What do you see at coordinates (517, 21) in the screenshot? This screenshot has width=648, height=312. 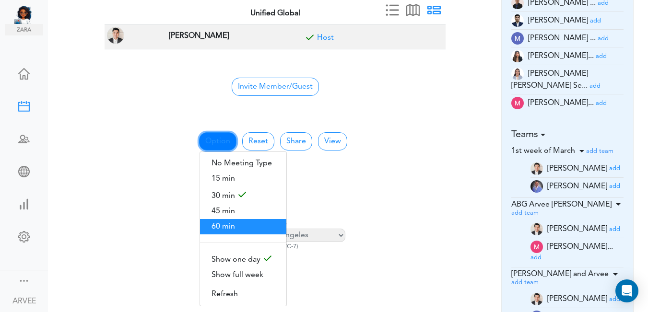 I see `img: oYmRaigo6CGHQoVEE68UKaYmSv3mcdPtBqv6mR0IswoELyKVAGpf2awGYjY1lJF3I6BneypHs55I8hk2WCirnQq9SYxiZpiWh...` at bounding box center [517, 21].